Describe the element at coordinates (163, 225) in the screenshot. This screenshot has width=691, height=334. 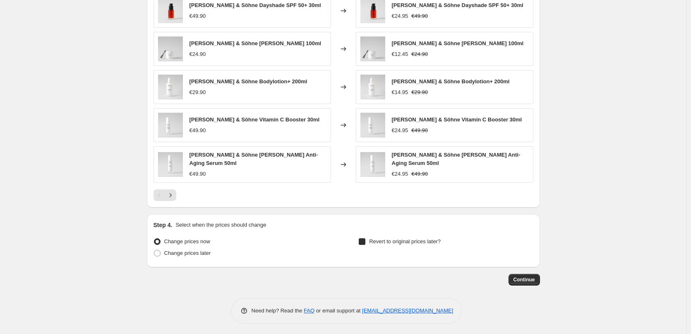
I see `h2: Step 4.` at that location.